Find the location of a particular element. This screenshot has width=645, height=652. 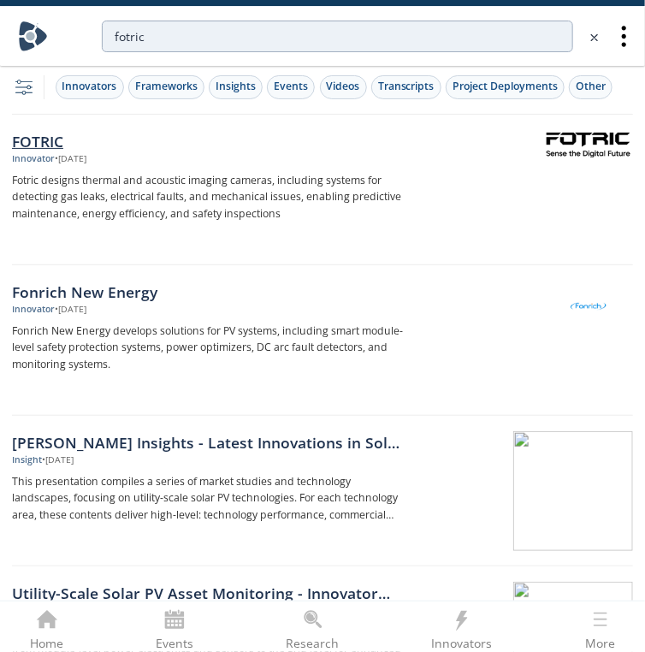

button: Events is located at coordinates (291, 87).